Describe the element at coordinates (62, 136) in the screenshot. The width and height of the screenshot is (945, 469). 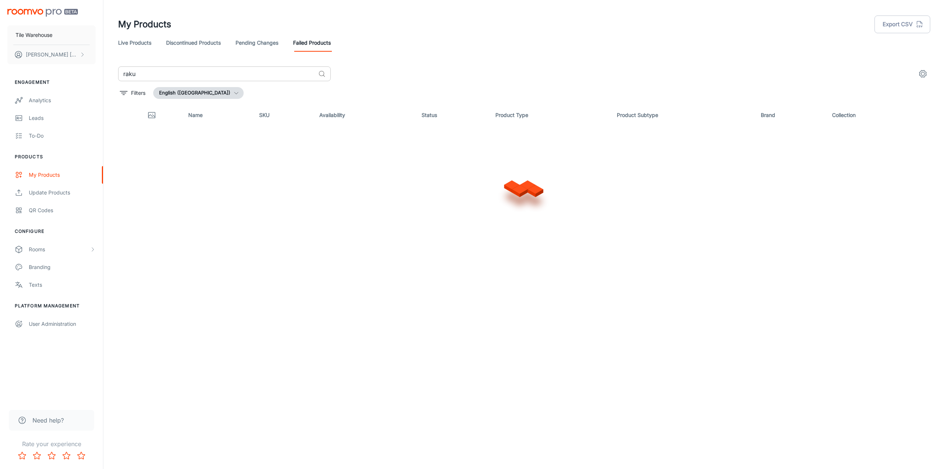
I see `div: To-do` at that location.